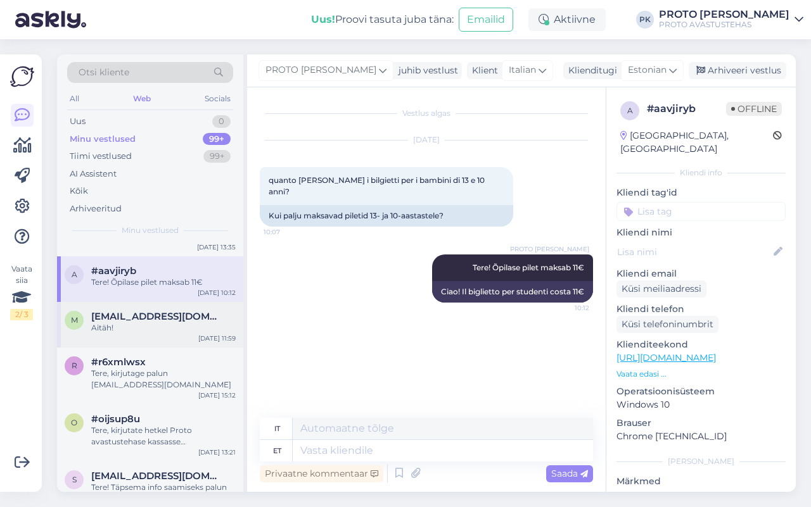 Image resolution: width=811 pixels, height=507 pixels. What do you see at coordinates (661, 289) in the screenshot?
I see `div: Küsi meiliaadressi` at bounding box center [661, 289].